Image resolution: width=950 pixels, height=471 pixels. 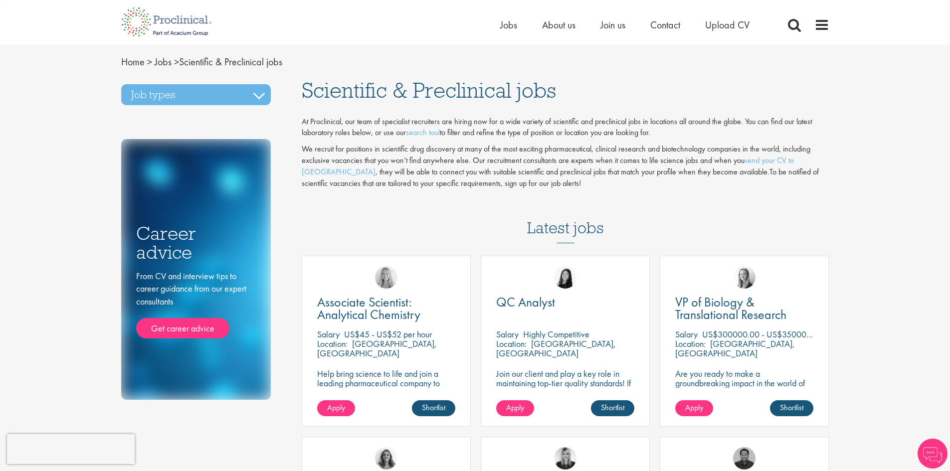 I want to click on p: US$300000.00 - US$350000.00 per annum, so click(x=782, y=334).